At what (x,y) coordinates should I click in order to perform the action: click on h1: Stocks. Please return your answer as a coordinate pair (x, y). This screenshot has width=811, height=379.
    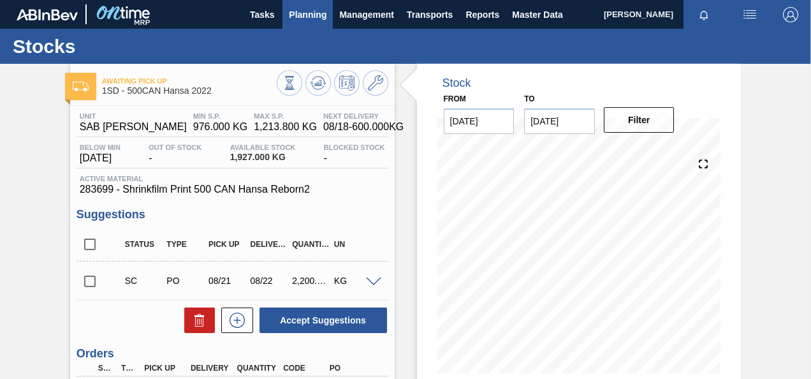
    Looking at the image, I should click on (126, 46).